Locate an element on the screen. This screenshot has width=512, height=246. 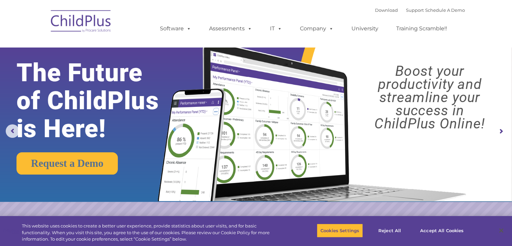
a: Support is located at coordinates (415, 10).